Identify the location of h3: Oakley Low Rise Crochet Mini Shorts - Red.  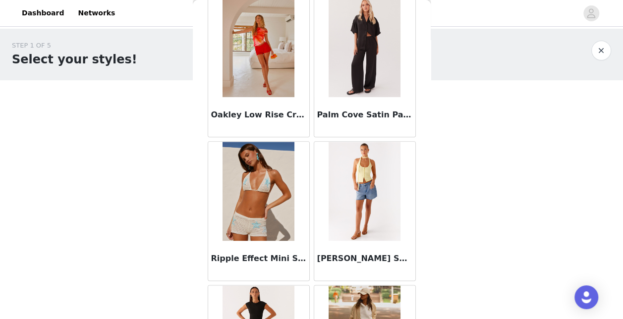
(259, 115).